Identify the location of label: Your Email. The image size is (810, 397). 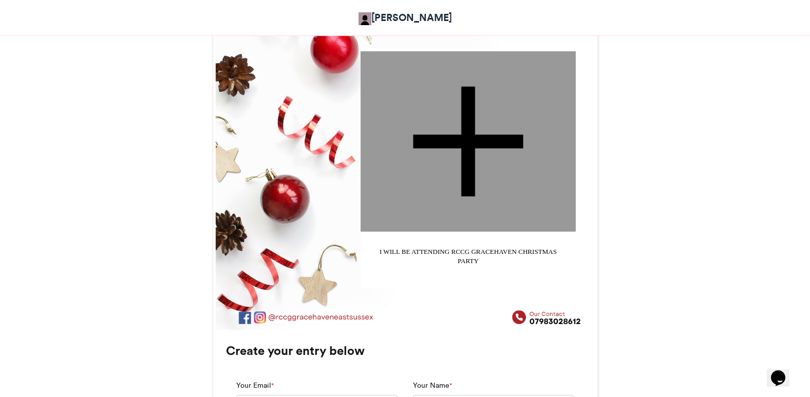
(255, 386).